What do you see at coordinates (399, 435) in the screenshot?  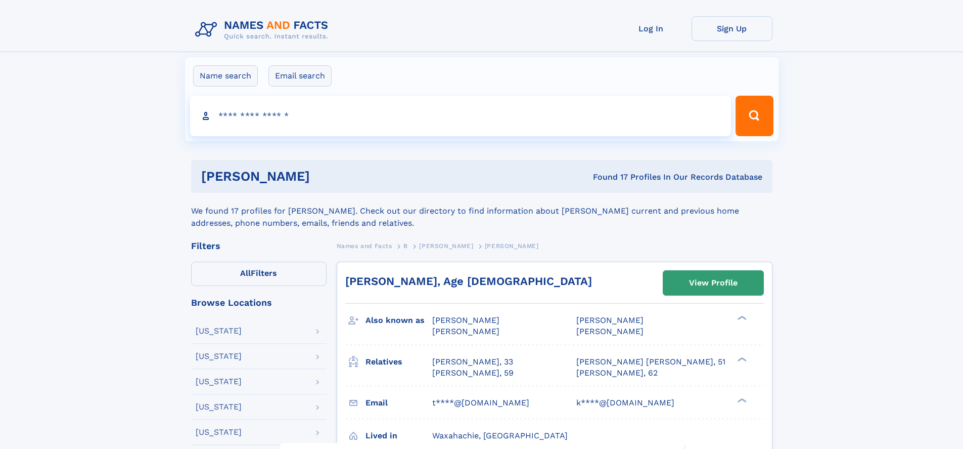 I see `h3: Lived in` at bounding box center [399, 435].